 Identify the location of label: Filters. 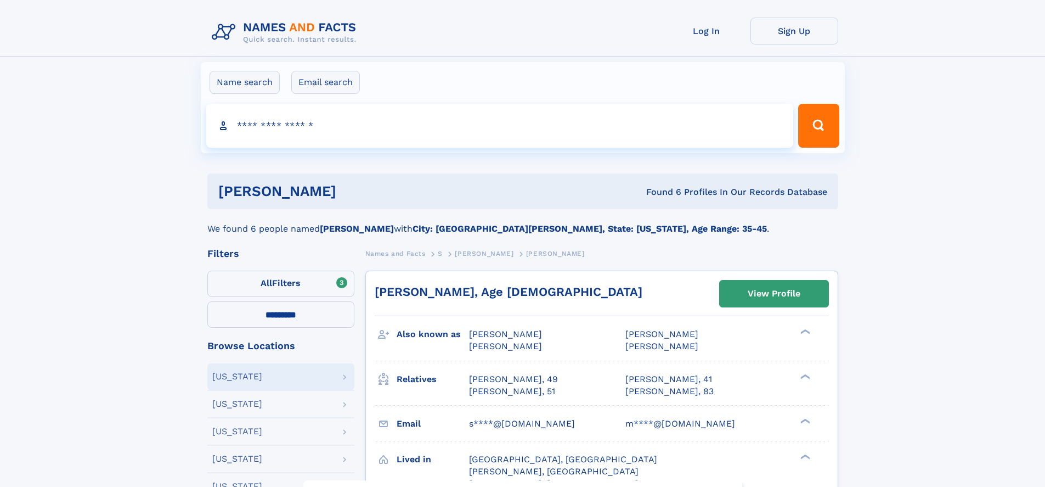
(281, 284).